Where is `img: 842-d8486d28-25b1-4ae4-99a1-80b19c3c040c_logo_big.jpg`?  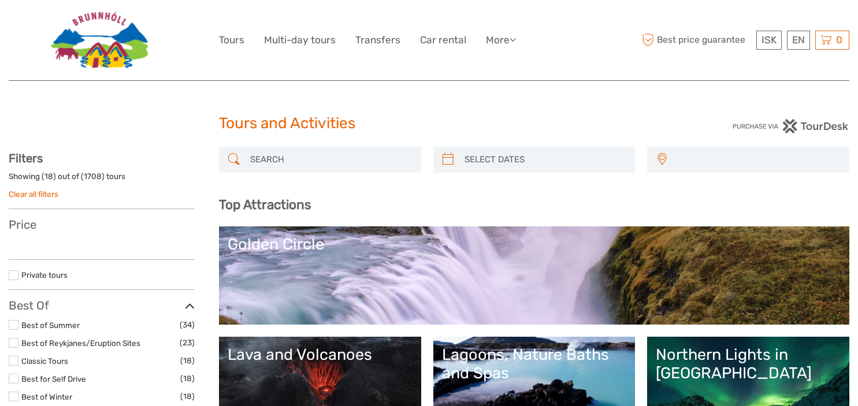 img: 842-d8486d28-25b1-4ae4-99a1-80b19c3c040c_logo_big.jpg is located at coordinates (101, 40).